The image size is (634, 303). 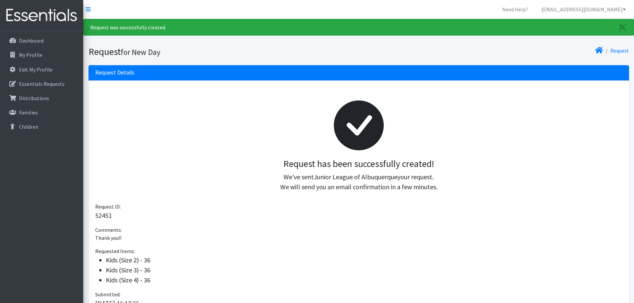 What do you see at coordinates (364, 260) in the screenshot?
I see `li: Kids (Size 2) - 36` at bounding box center [364, 260].